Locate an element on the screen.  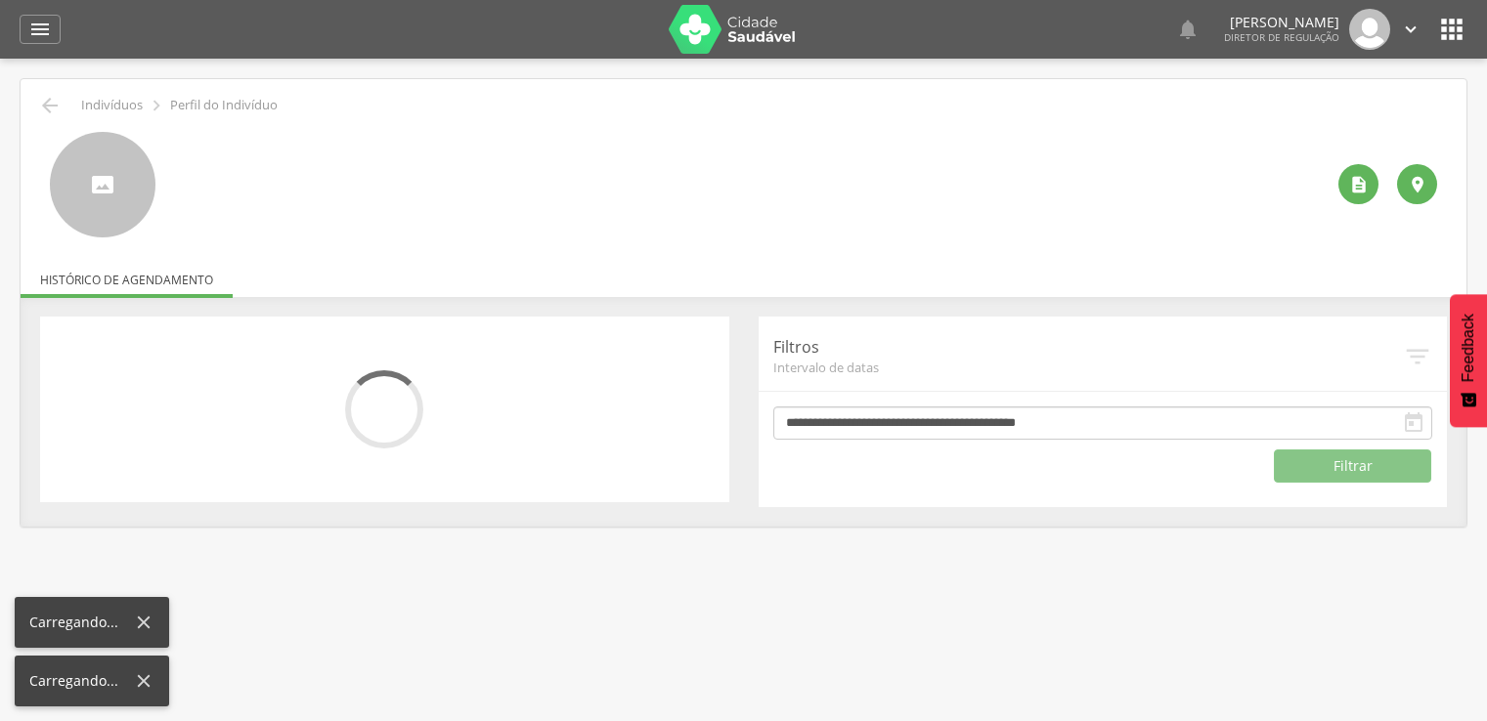
span: Diretor de regulação is located at coordinates (1282, 37).